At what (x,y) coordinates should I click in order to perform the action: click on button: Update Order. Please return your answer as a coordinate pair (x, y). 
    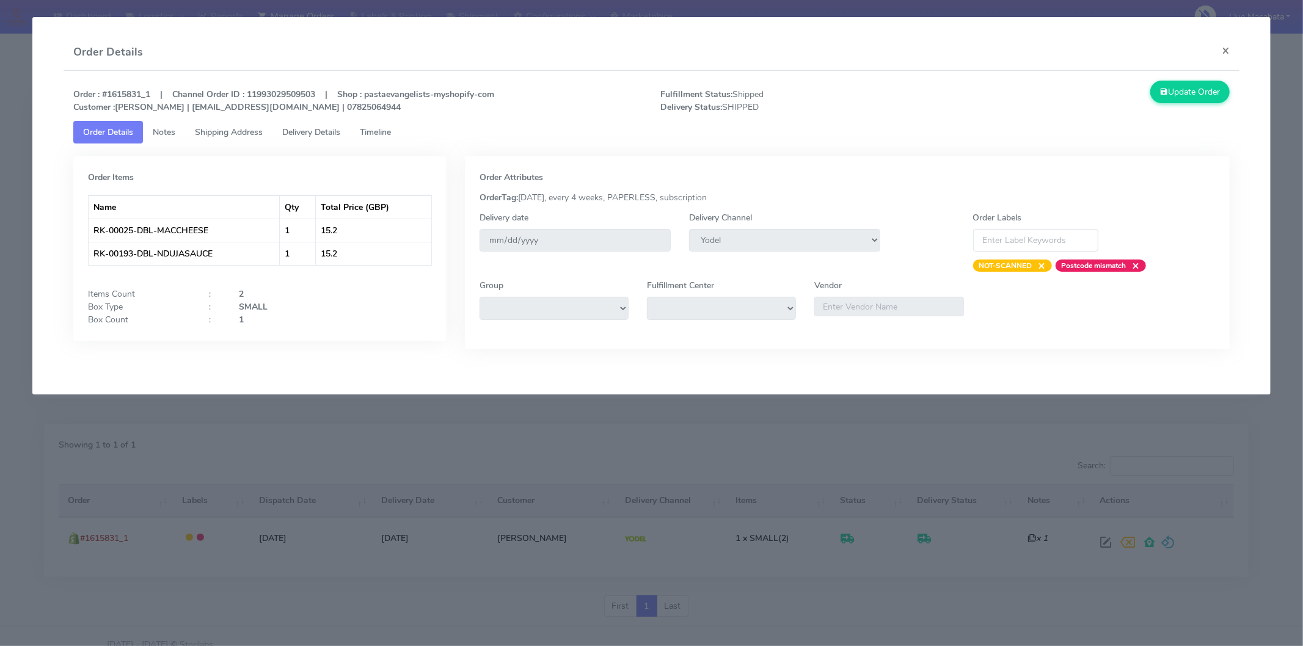
    Looking at the image, I should click on (1190, 92).